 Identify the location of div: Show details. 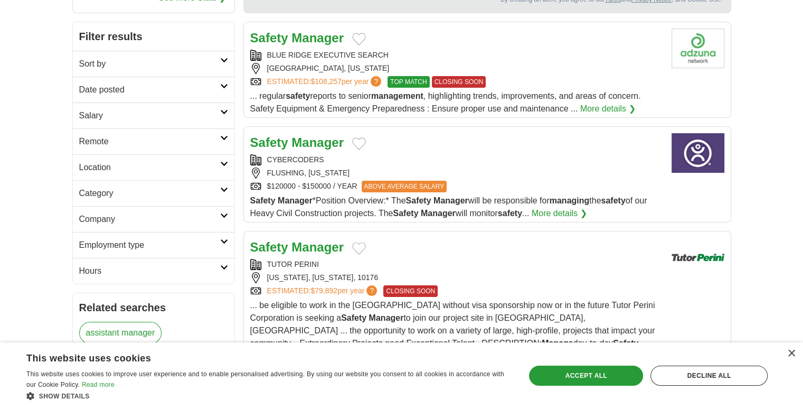
(268, 396).